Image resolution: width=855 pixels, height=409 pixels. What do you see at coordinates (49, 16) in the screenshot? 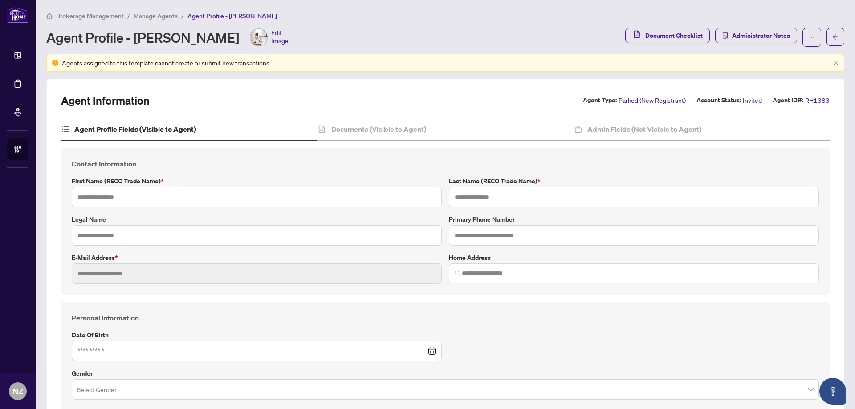
I see `span: home` at bounding box center [49, 16].